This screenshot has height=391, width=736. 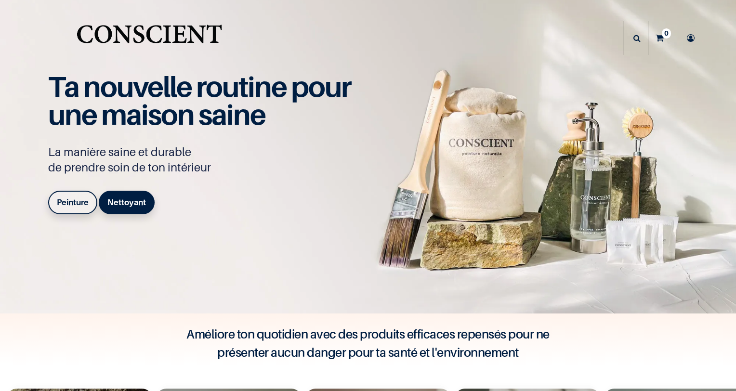 What do you see at coordinates (149, 38) in the screenshot?
I see `a: Logo of Conscient` at bounding box center [149, 38].